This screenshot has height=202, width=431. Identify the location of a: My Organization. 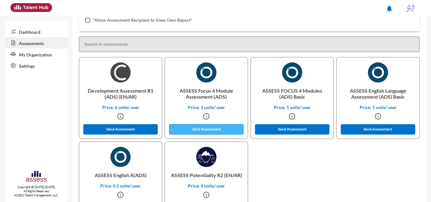
(36, 54).